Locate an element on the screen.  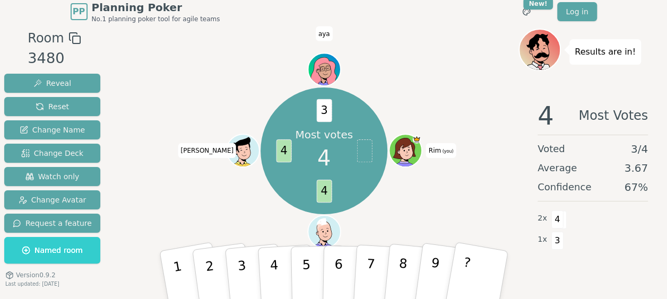
span: Rim is the host is located at coordinates (416, 139).